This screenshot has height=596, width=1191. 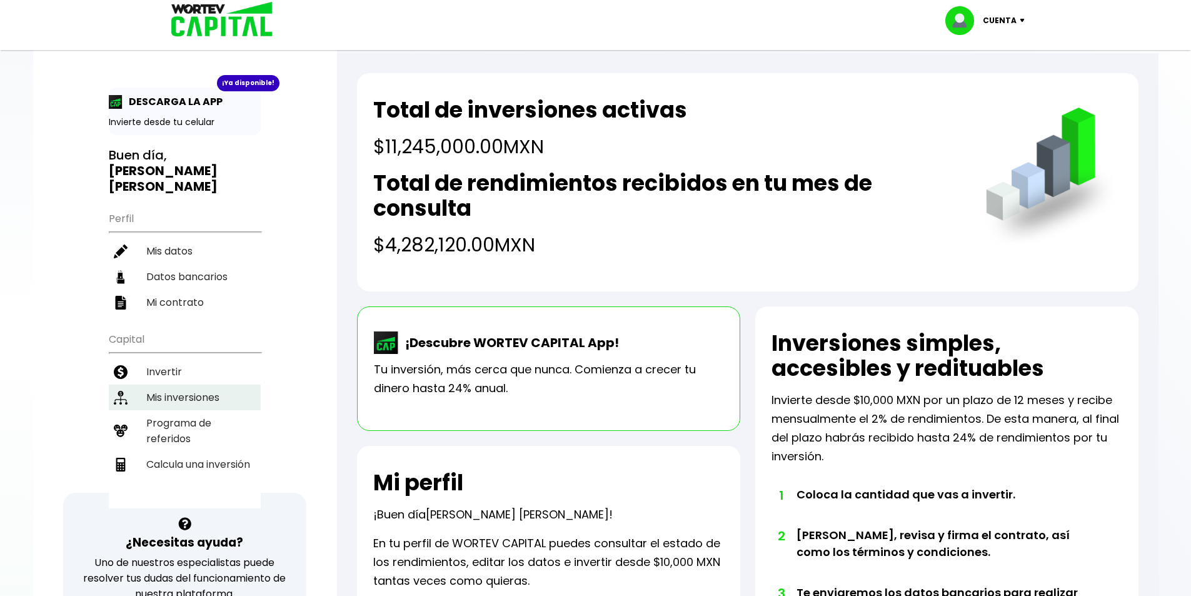 I want to click on img: calculadora-icon.17d418c4.svg, so click(x=121, y=464).